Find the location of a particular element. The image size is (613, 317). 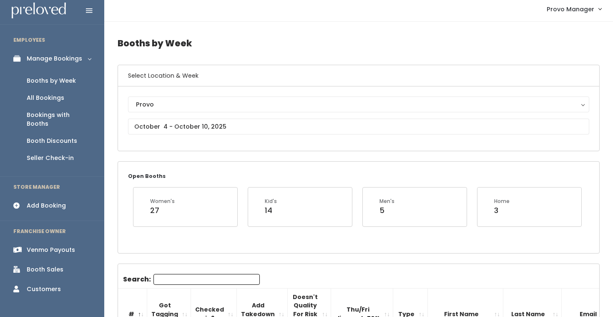

h4: Booths by Week is located at coordinates (359, 43).